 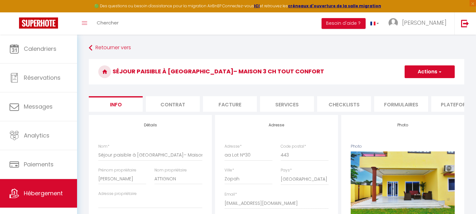 I want to click on span: Calendriers, so click(x=40, y=49).